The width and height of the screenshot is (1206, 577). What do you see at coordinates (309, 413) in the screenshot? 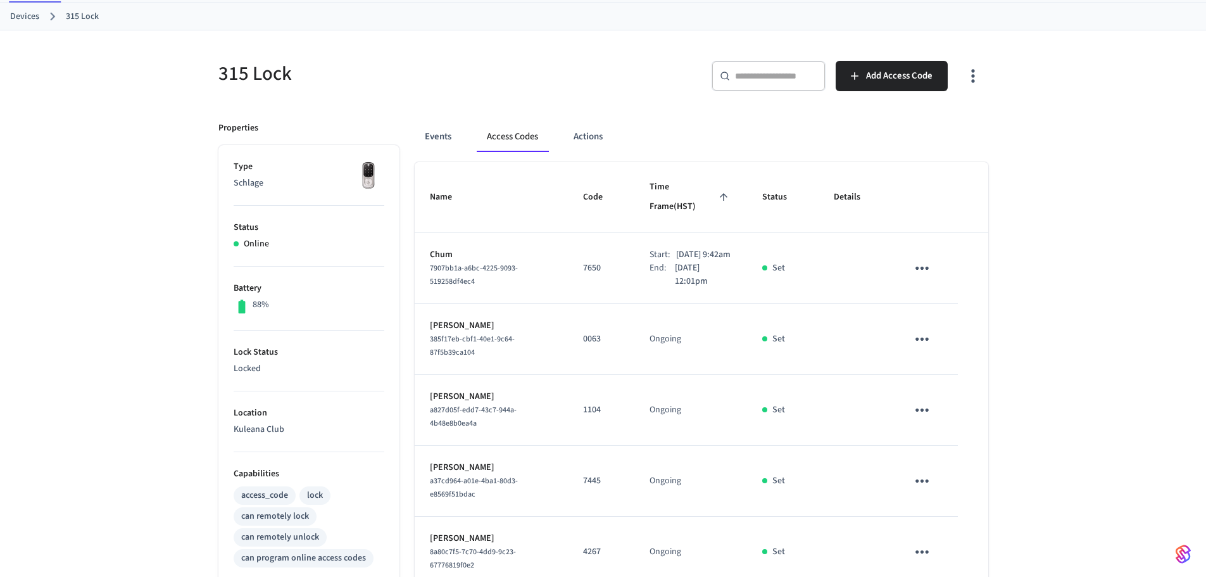
I see `p: Location` at bounding box center [309, 413].